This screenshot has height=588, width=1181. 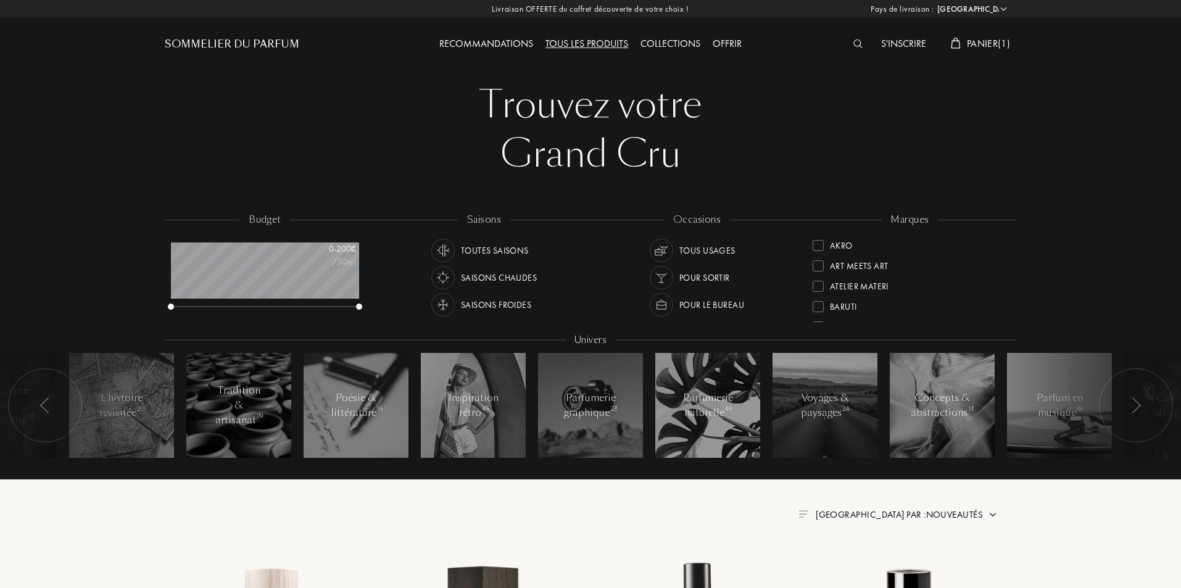 I want to click on span: Panier ( 1 ), so click(x=989, y=43).